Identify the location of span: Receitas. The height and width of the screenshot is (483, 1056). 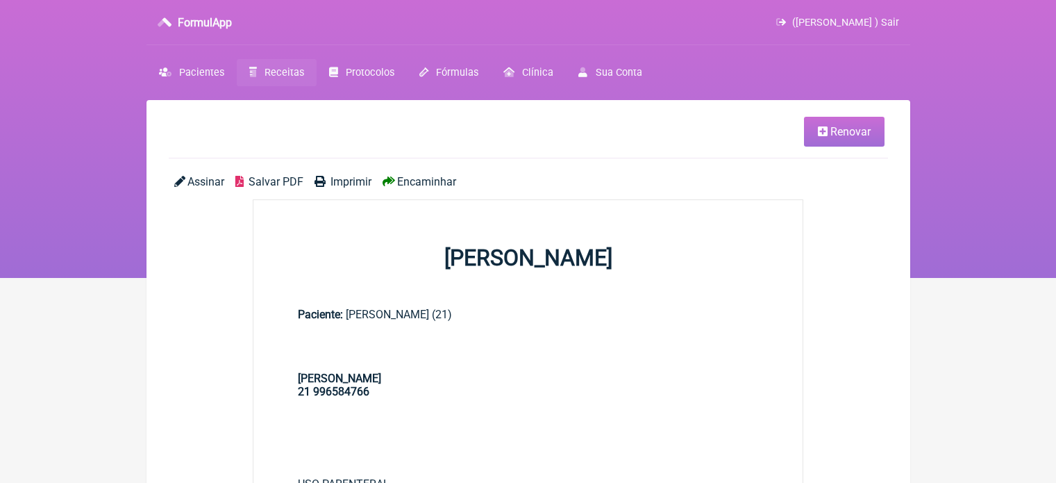
(284, 72).